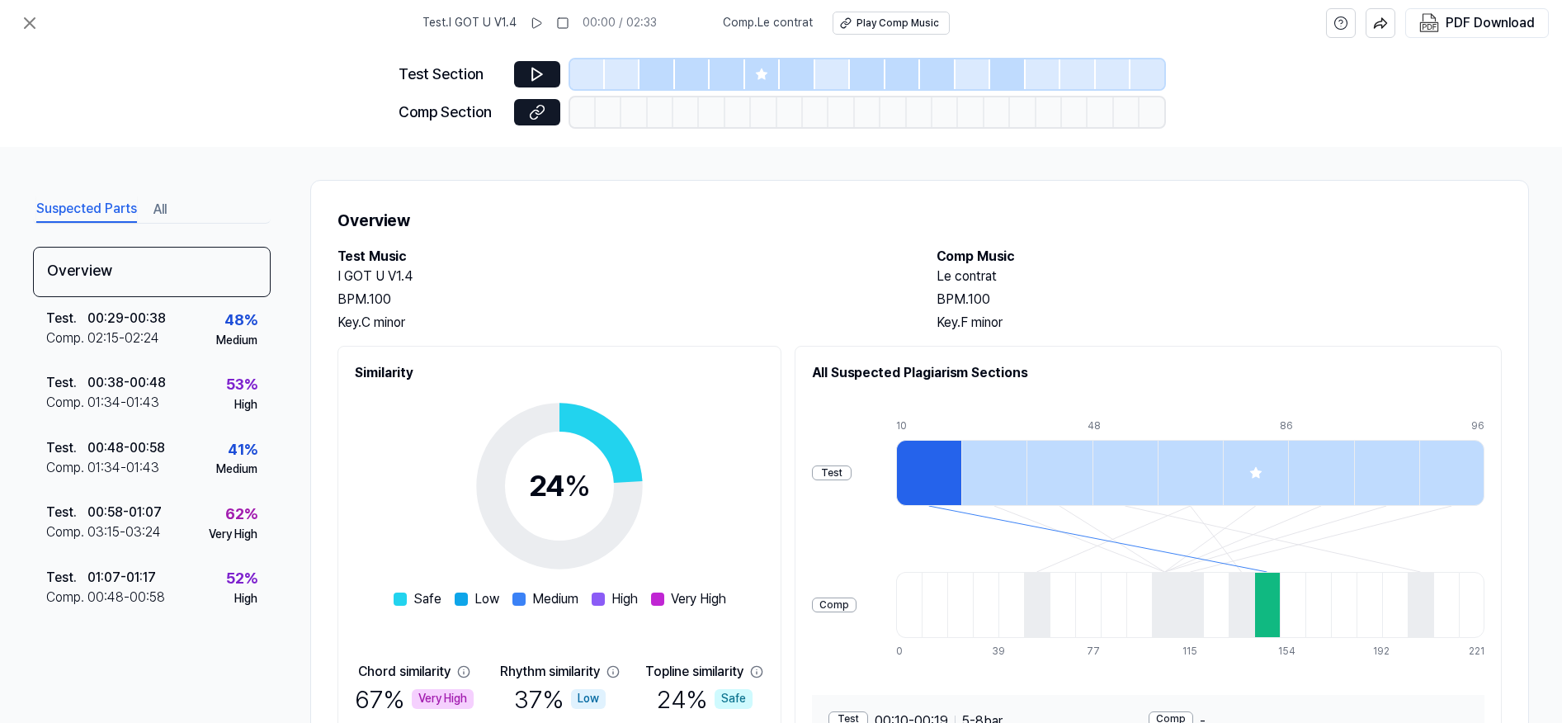 This screenshot has width=1562, height=723. Describe the element at coordinates (404, 672) in the screenshot. I see `div: Chord similarity` at that location.